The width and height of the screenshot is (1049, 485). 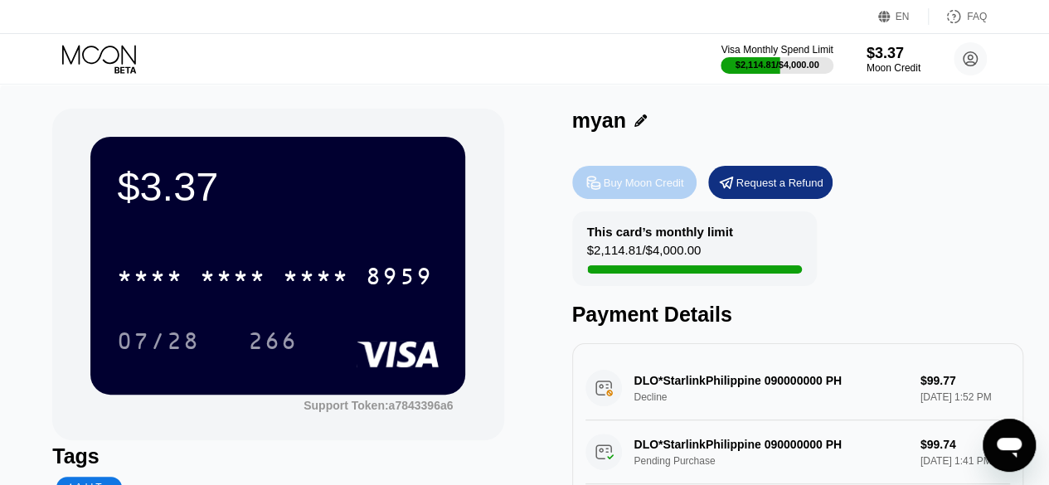 What do you see at coordinates (599, 120) in the screenshot?
I see `div: myan` at bounding box center [599, 120].